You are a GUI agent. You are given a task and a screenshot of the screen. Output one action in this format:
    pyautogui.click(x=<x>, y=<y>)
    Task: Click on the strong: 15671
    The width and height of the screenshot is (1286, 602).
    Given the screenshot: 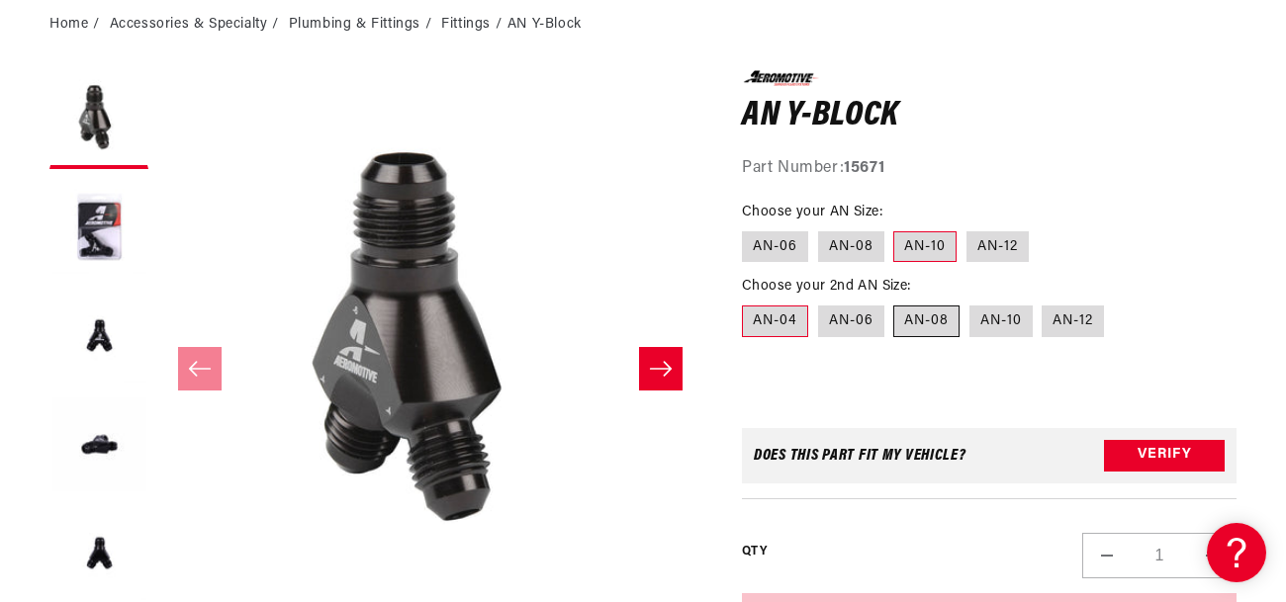 What is the action you would take?
    pyautogui.click(x=864, y=168)
    